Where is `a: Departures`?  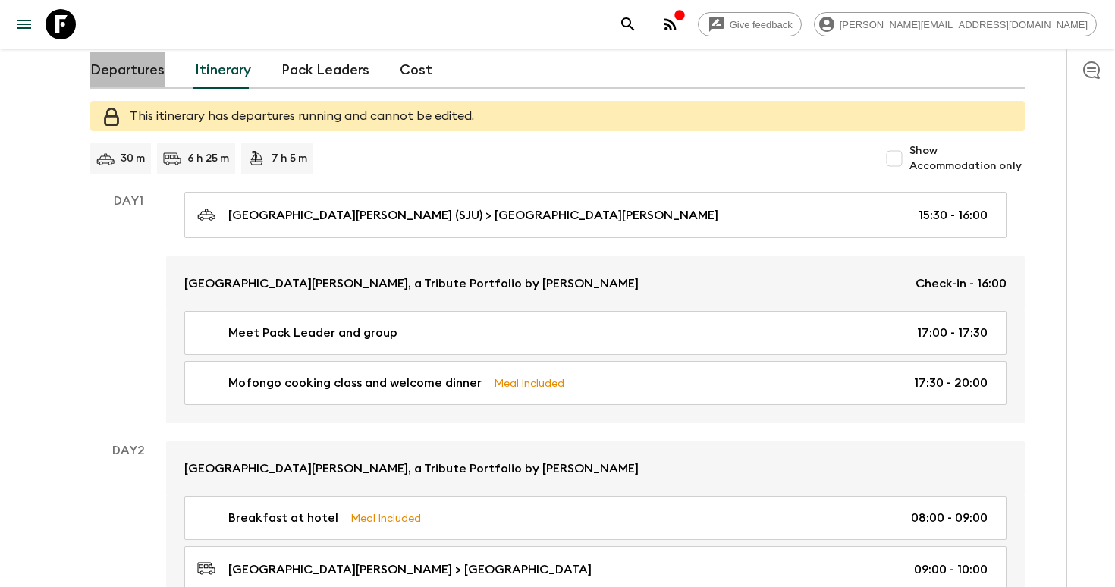 a: Departures is located at coordinates (127, 71).